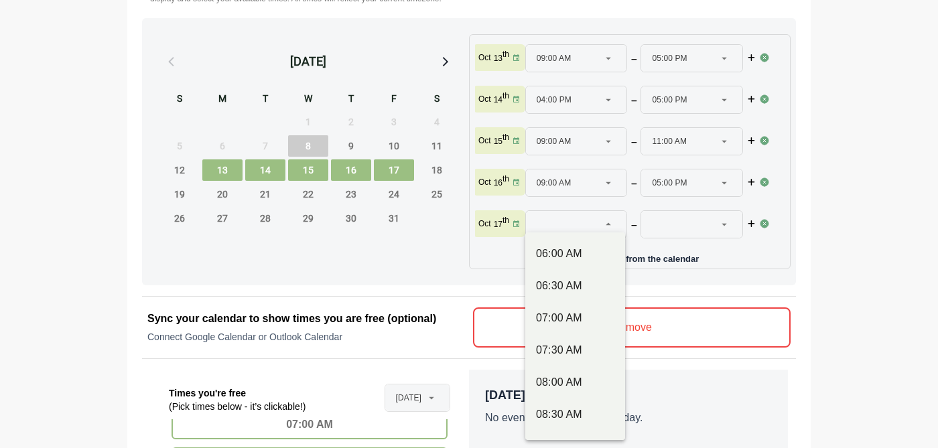  What do you see at coordinates (180, 146) in the screenshot?
I see `span: Sunday, October 5, 2025` at bounding box center [180, 146].